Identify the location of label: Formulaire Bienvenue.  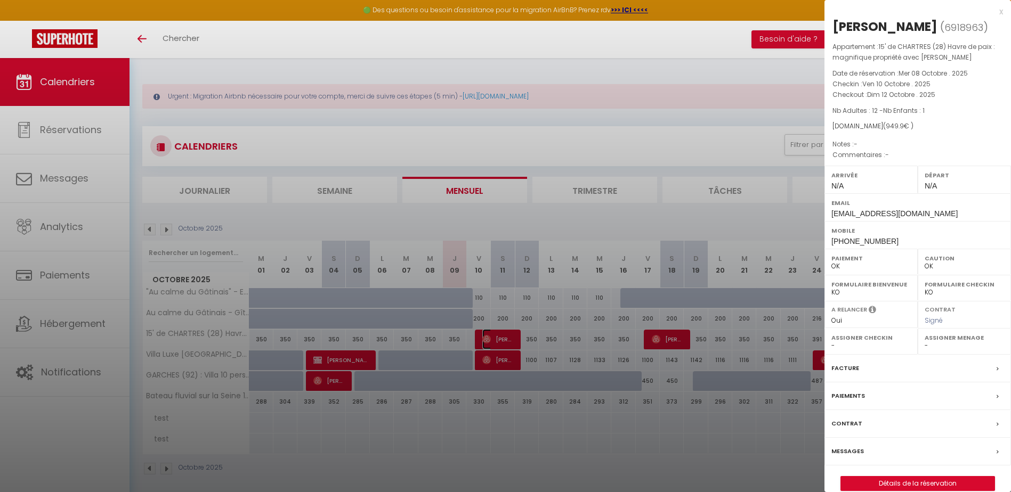
(871, 285).